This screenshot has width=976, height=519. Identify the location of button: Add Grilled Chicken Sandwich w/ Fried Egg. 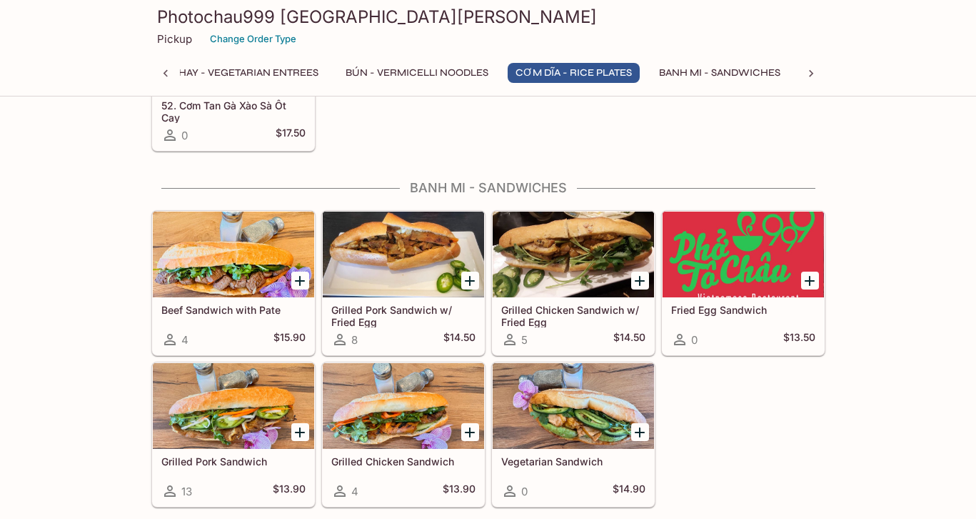
(640, 280).